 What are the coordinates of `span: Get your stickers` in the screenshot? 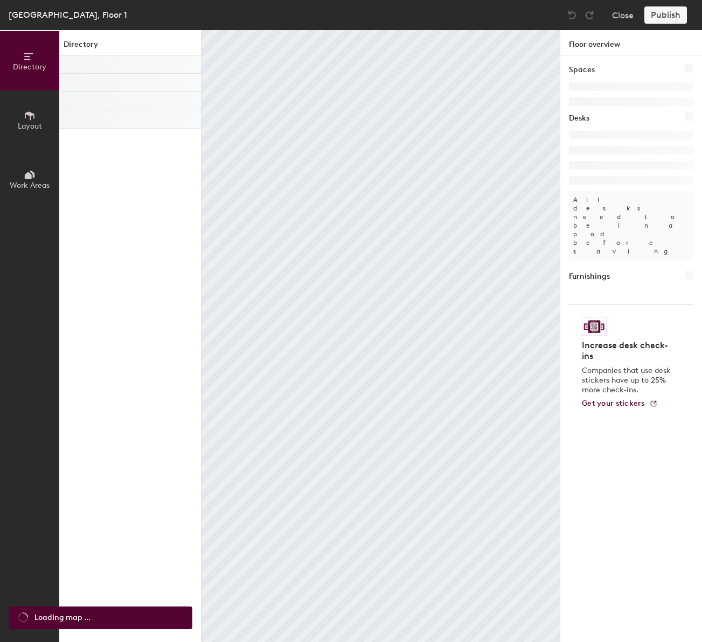 It's located at (613, 403).